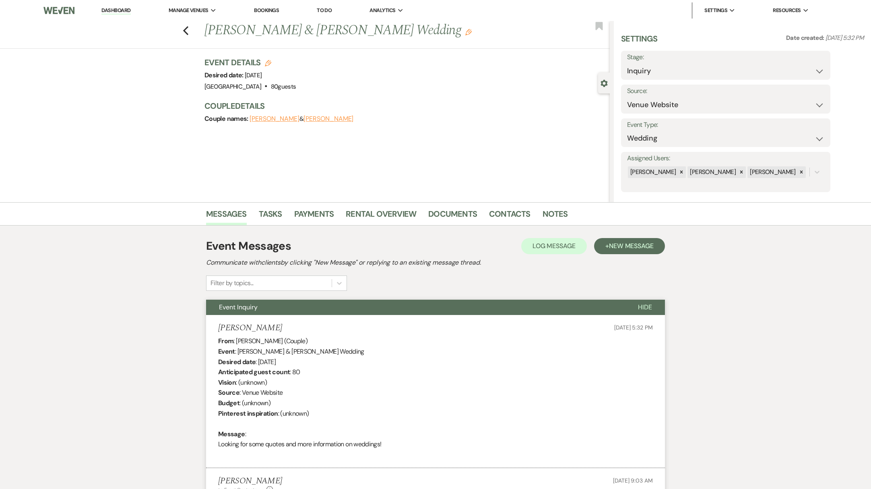  I want to click on span: Analytics, so click(382, 10).